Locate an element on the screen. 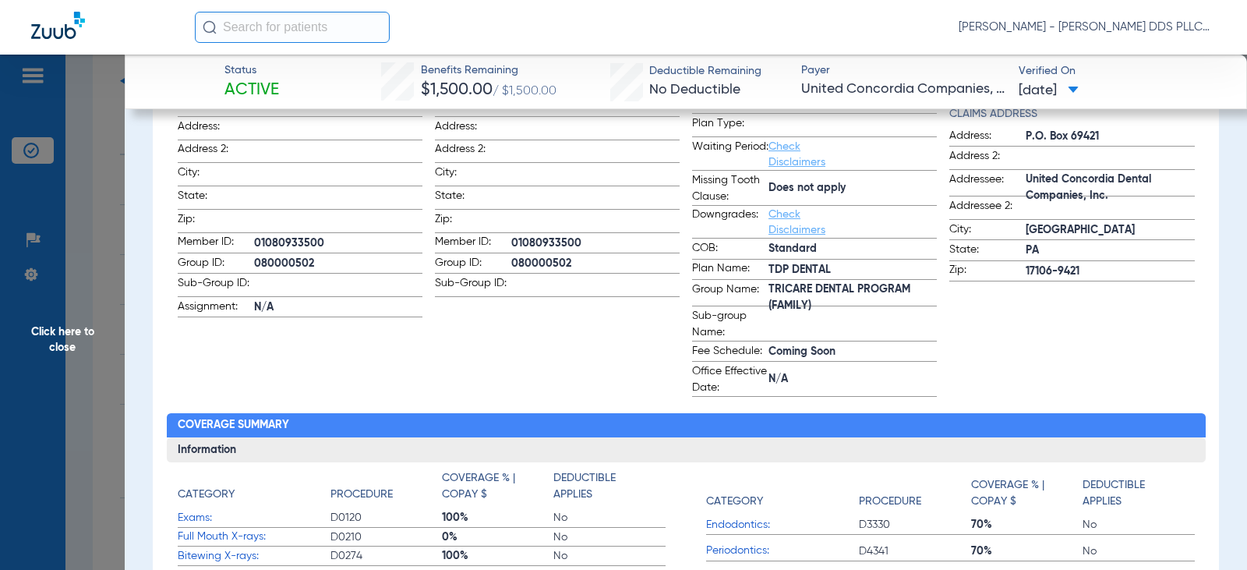  span: Active is located at coordinates (252, 90).